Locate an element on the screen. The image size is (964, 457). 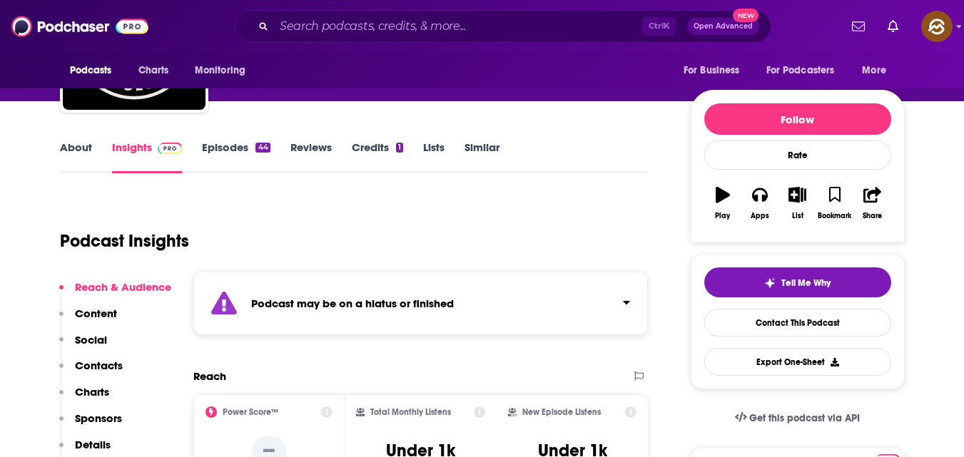
button: Show profile menu is located at coordinates (937, 26).